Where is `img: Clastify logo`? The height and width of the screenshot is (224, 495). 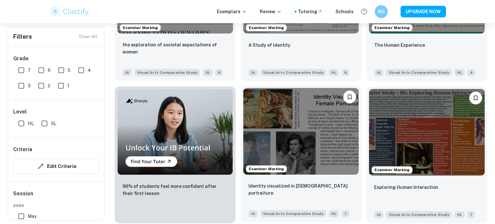 img: Clastify logo is located at coordinates (69, 12).